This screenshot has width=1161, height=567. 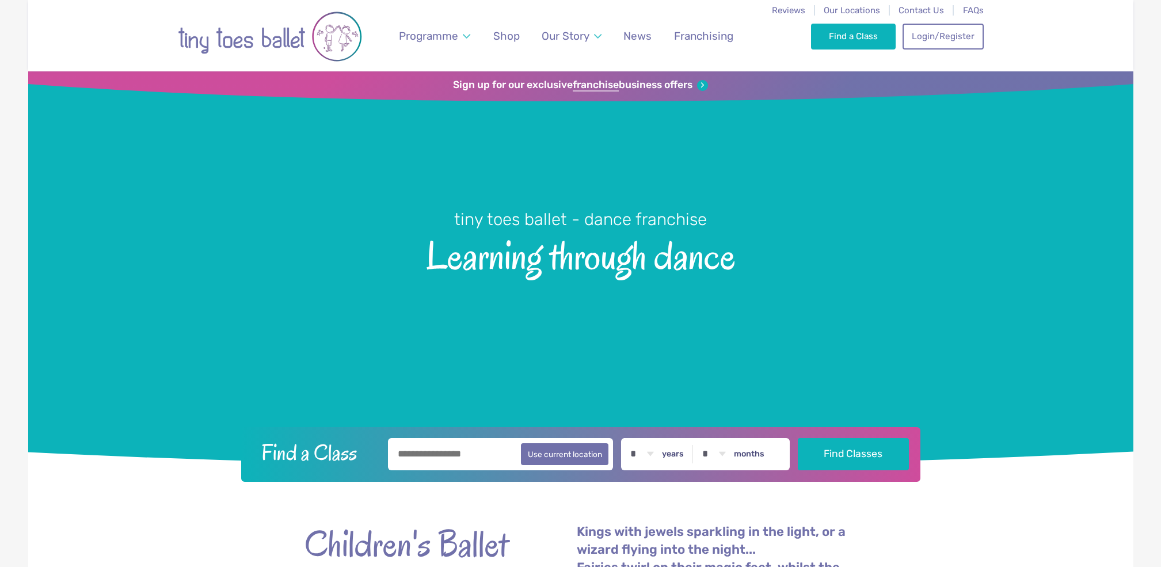 What do you see at coordinates (434, 36) in the screenshot?
I see `a: Programme` at bounding box center [434, 36].